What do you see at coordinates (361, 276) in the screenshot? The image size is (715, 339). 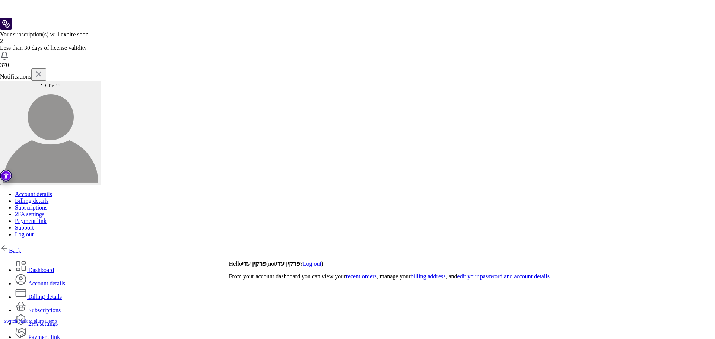 I see `a: recent orders` at bounding box center [361, 276].